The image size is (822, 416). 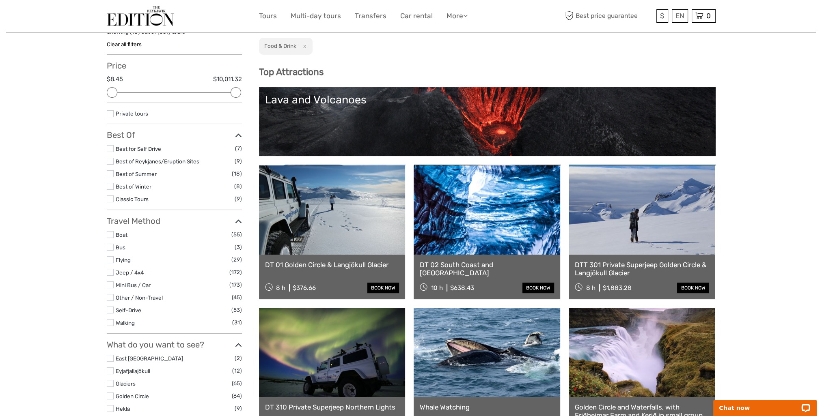 I want to click on div: EN, so click(x=680, y=16).